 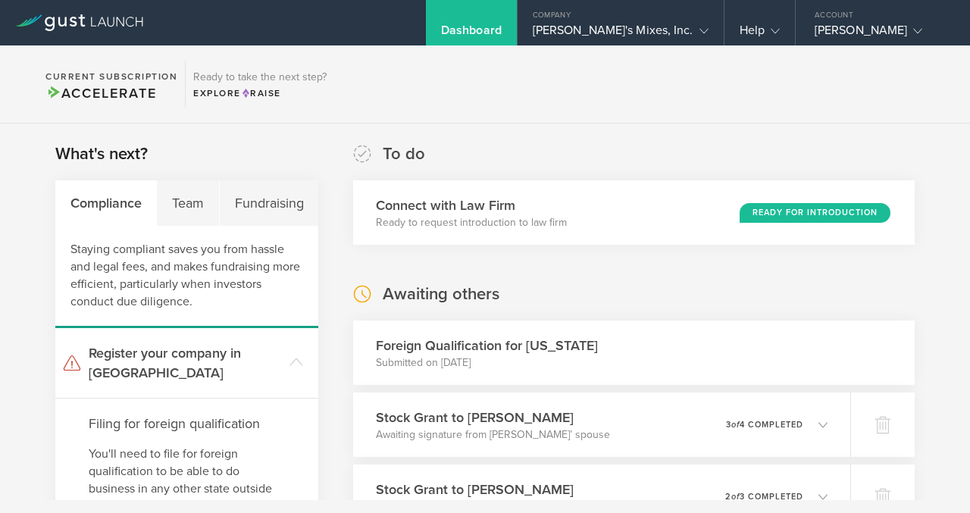 What do you see at coordinates (111, 77) in the screenshot?
I see `h2: Current Subscription` at bounding box center [111, 77].